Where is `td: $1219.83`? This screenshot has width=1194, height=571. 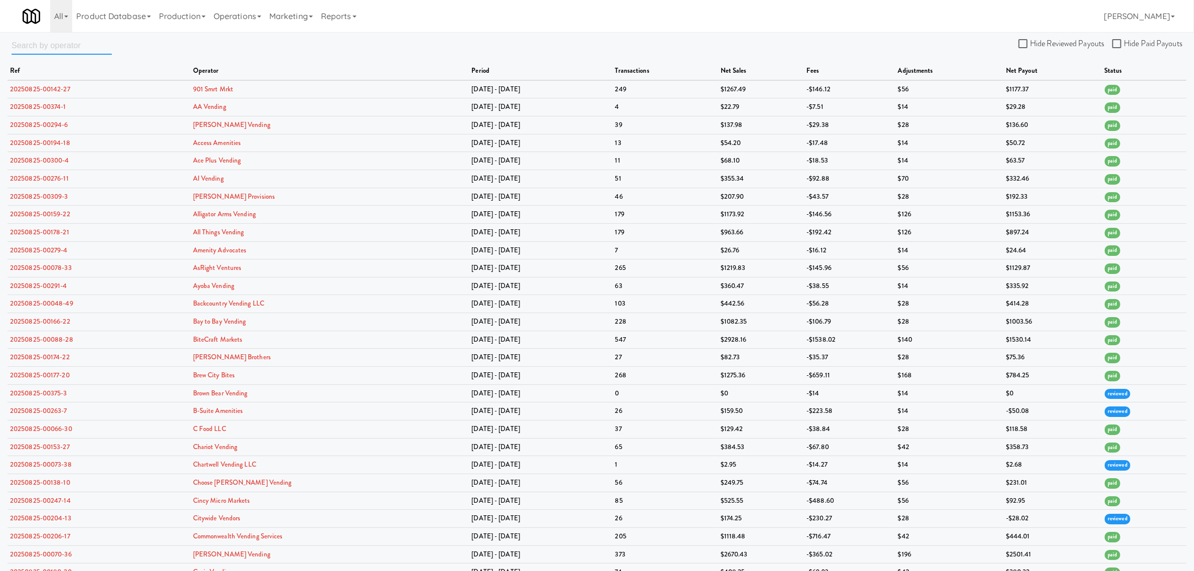
td: $1219.83 is located at coordinates (761, 268).